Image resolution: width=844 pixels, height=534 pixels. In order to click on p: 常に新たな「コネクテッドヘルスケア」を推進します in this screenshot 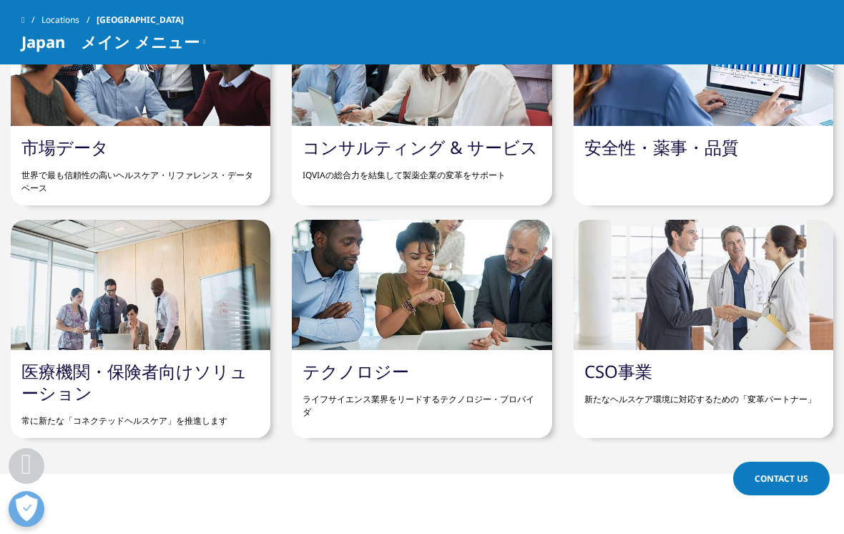, I will do `click(140, 415)`.